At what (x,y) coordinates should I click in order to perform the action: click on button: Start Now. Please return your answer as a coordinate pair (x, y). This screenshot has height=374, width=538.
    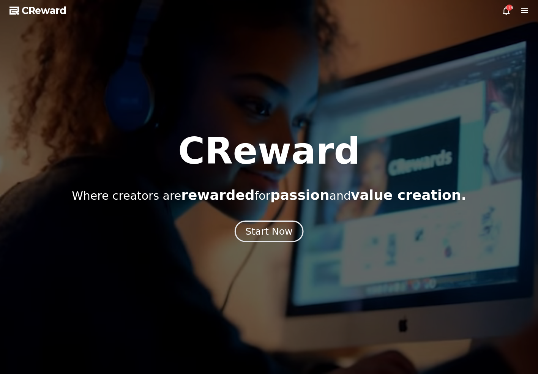
    Looking at the image, I should click on (269, 231).